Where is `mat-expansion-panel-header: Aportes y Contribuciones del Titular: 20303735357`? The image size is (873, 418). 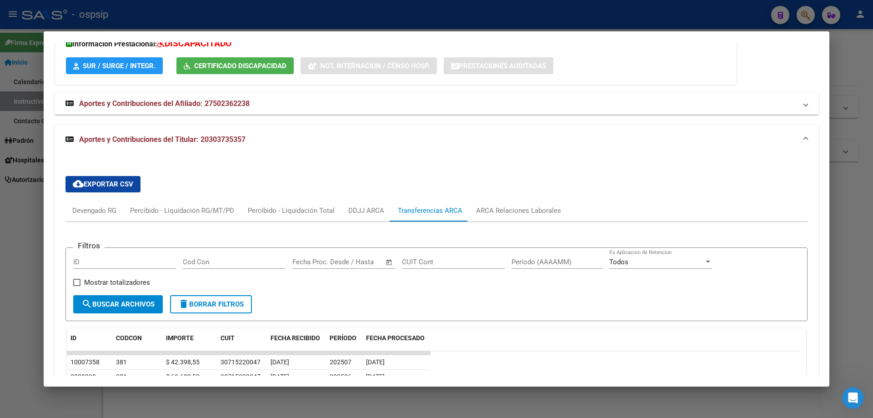 mat-expansion-panel-header: Aportes y Contribuciones del Titular: 20303735357 is located at coordinates (437, 140).